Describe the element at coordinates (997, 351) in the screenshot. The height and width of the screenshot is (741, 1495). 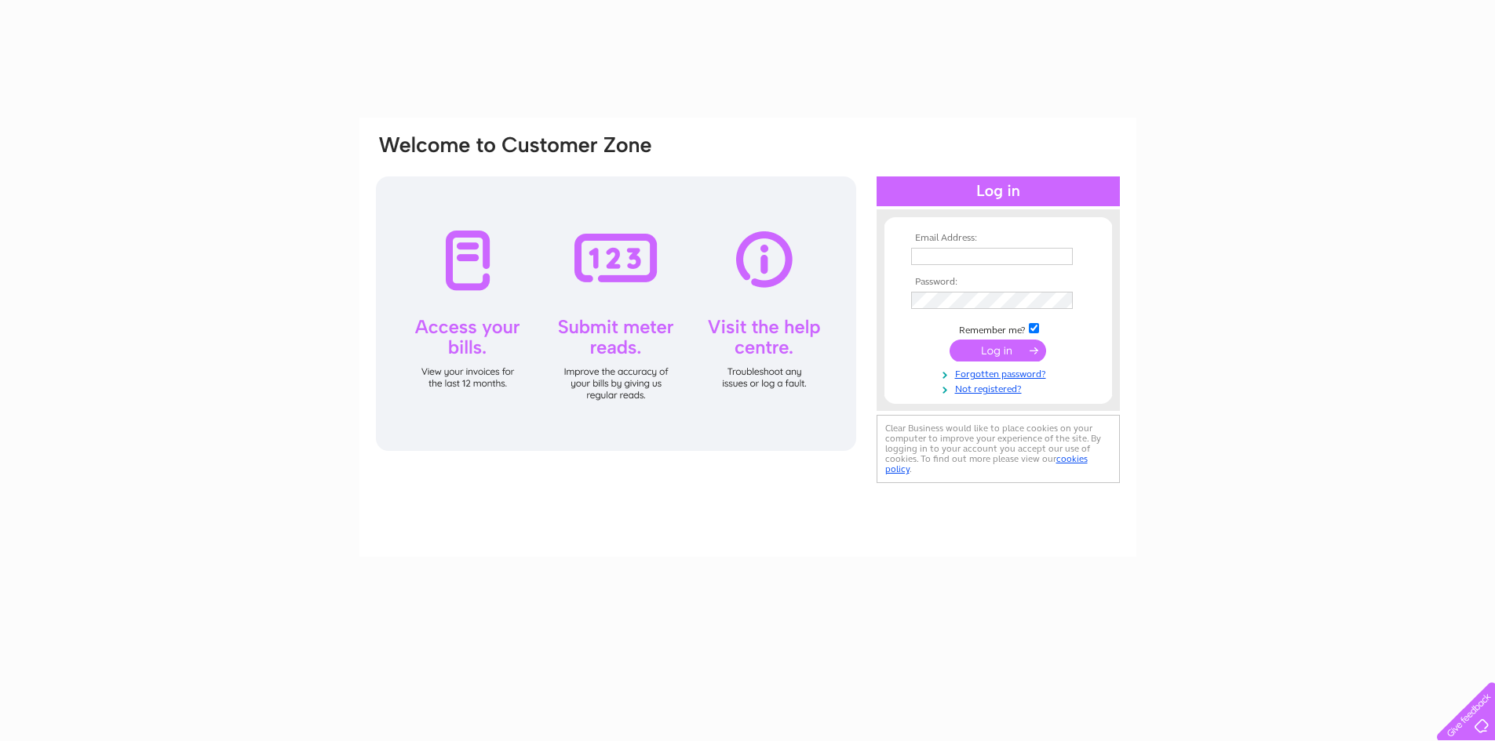
I see `input: Submit` at that location.